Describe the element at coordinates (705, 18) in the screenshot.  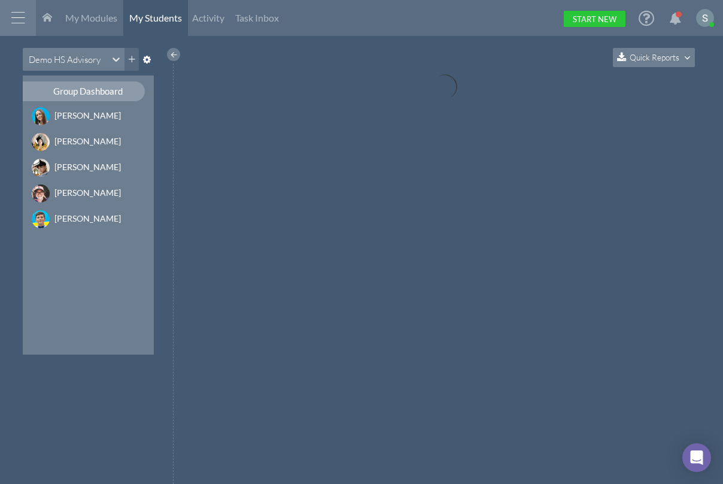
I see `img: ACg8ocKKX03B5h8i416YOfGGRvQH7qkhkMU_izt_hUWC0FdG_LDggA=s96-c` at that location.